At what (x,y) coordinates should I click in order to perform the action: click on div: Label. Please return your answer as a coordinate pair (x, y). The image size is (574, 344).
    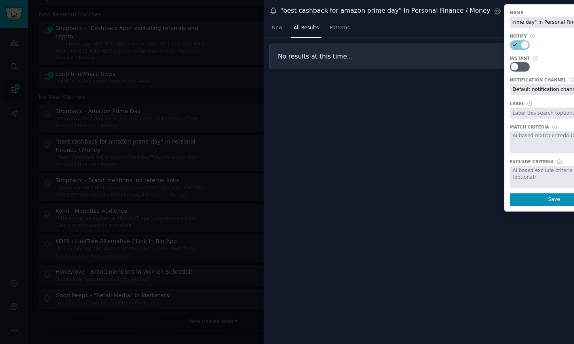
    Looking at the image, I should click on (517, 104).